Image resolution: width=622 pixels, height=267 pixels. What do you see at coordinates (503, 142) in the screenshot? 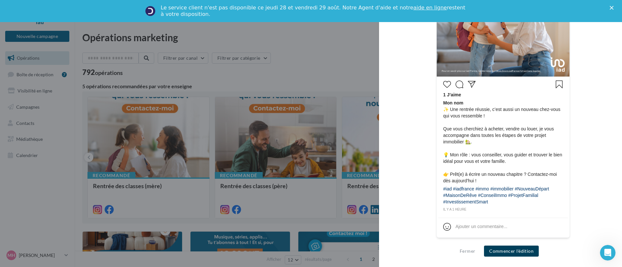
I see `span: ✨ Une rentrée réussie, c’est aussi un nouveau chez-vous qui vous ressemble ! Que vous cherchiez à...` at bounding box center [503, 142].